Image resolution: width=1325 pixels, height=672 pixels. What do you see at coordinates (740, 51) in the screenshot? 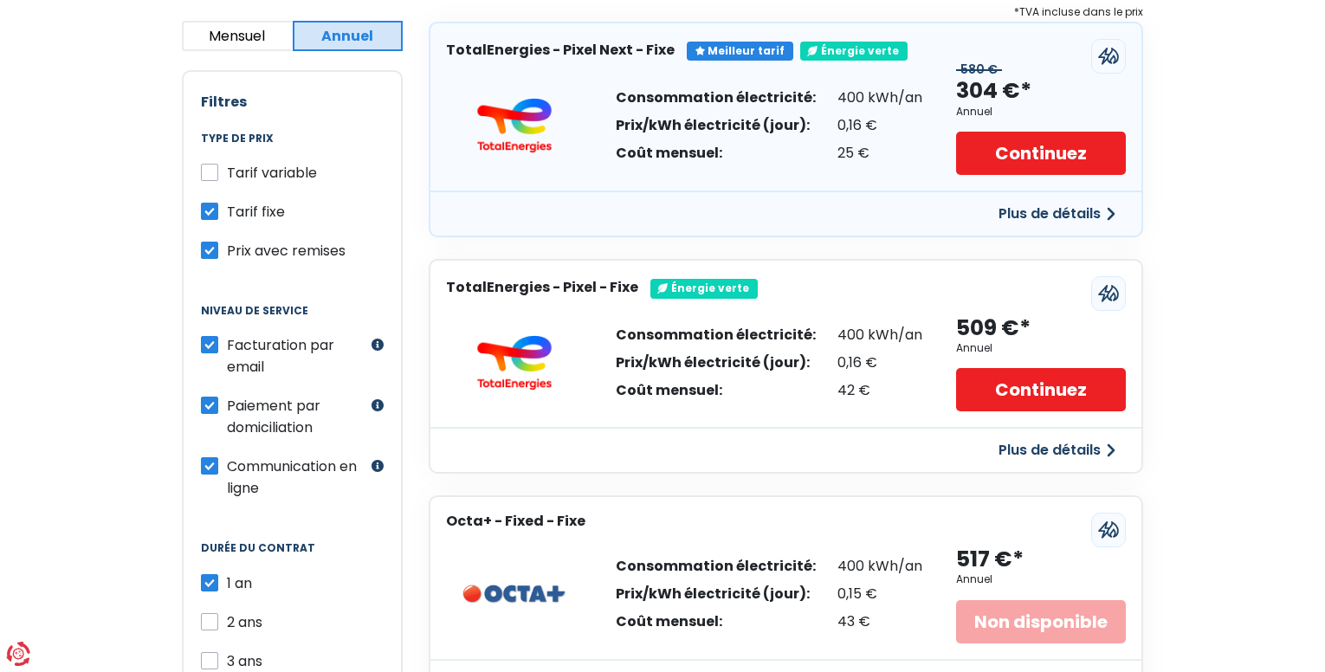
I see `div: Meilleur tarif` at bounding box center [740, 51].